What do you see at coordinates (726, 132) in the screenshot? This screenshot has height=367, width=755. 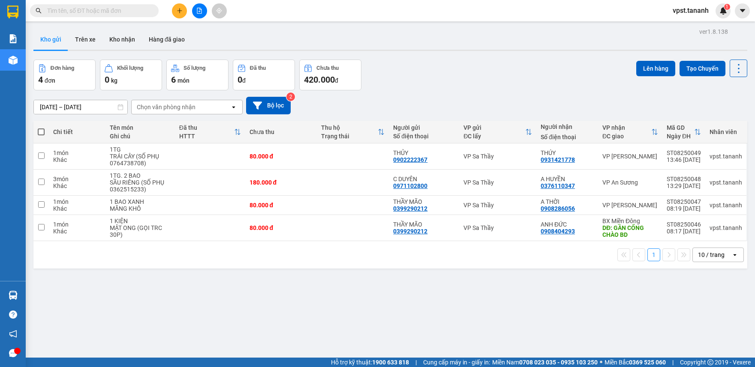 I see `div: Nhân viên` at bounding box center [726, 132].